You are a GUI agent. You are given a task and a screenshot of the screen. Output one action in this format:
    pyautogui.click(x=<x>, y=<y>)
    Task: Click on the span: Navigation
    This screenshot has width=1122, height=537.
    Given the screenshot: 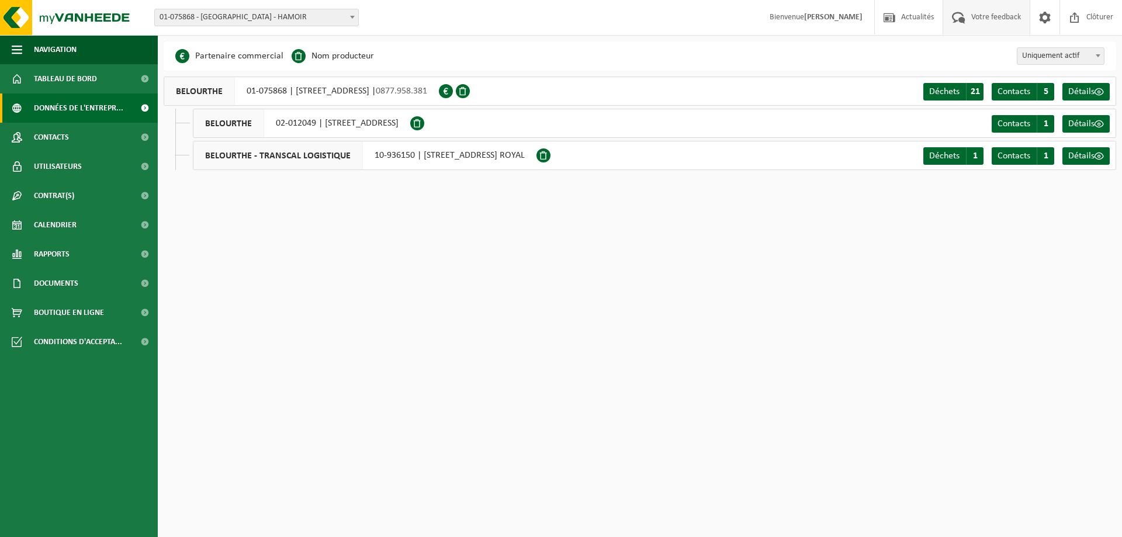 What is the action you would take?
    pyautogui.click(x=55, y=50)
    